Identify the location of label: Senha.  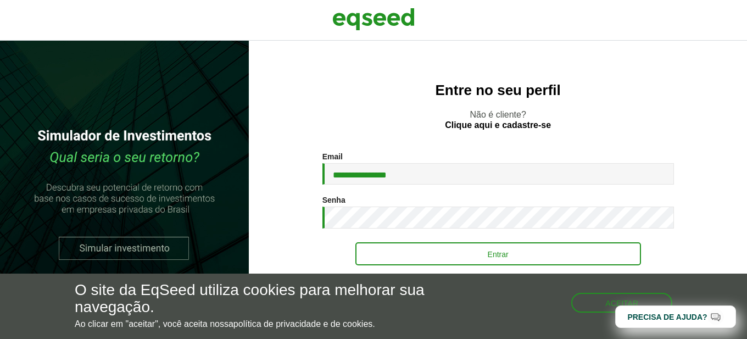
(334, 200).